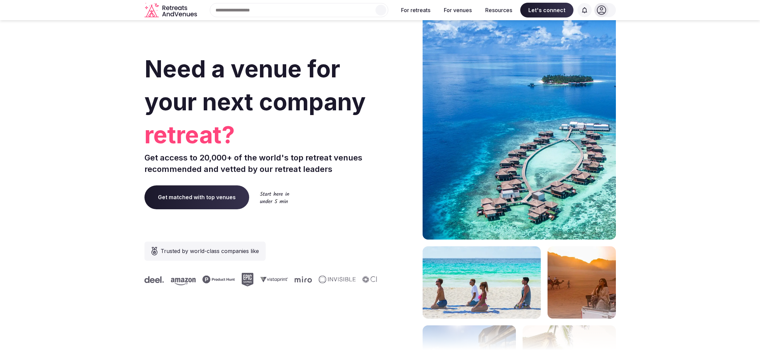 The width and height of the screenshot is (760, 359). What do you see at coordinates (302, 279) in the screenshot?
I see `svg: Miro company logo` at bounding box center [302, 279].